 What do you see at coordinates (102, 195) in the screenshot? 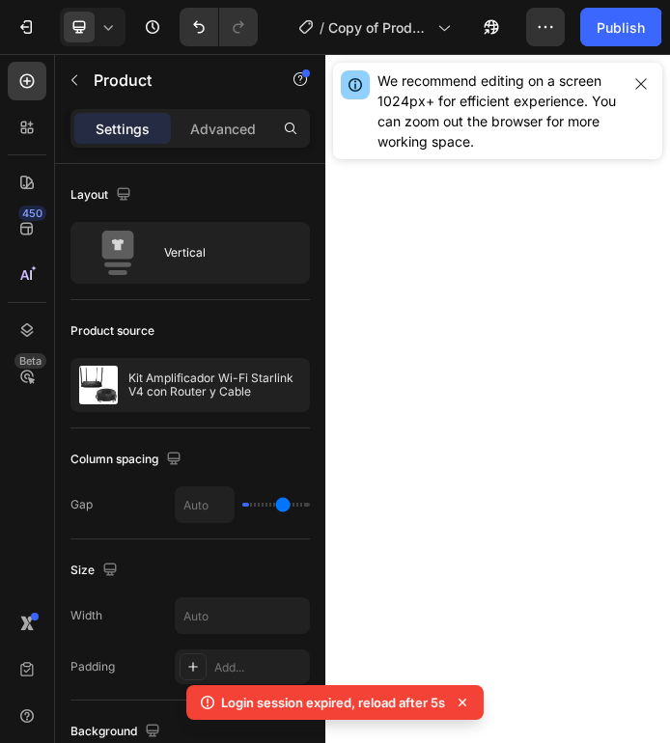
I see `div: Layout` at bounding box center [102, 195].